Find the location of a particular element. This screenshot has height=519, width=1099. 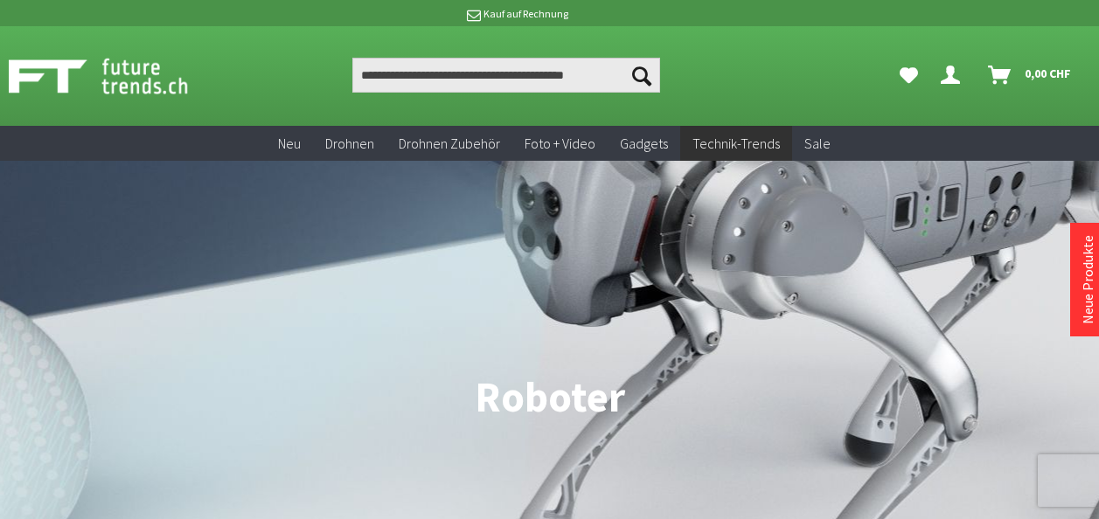

a: Shop Futuretrends - zur Startseite wechseln is located at coordinates (117, 76).